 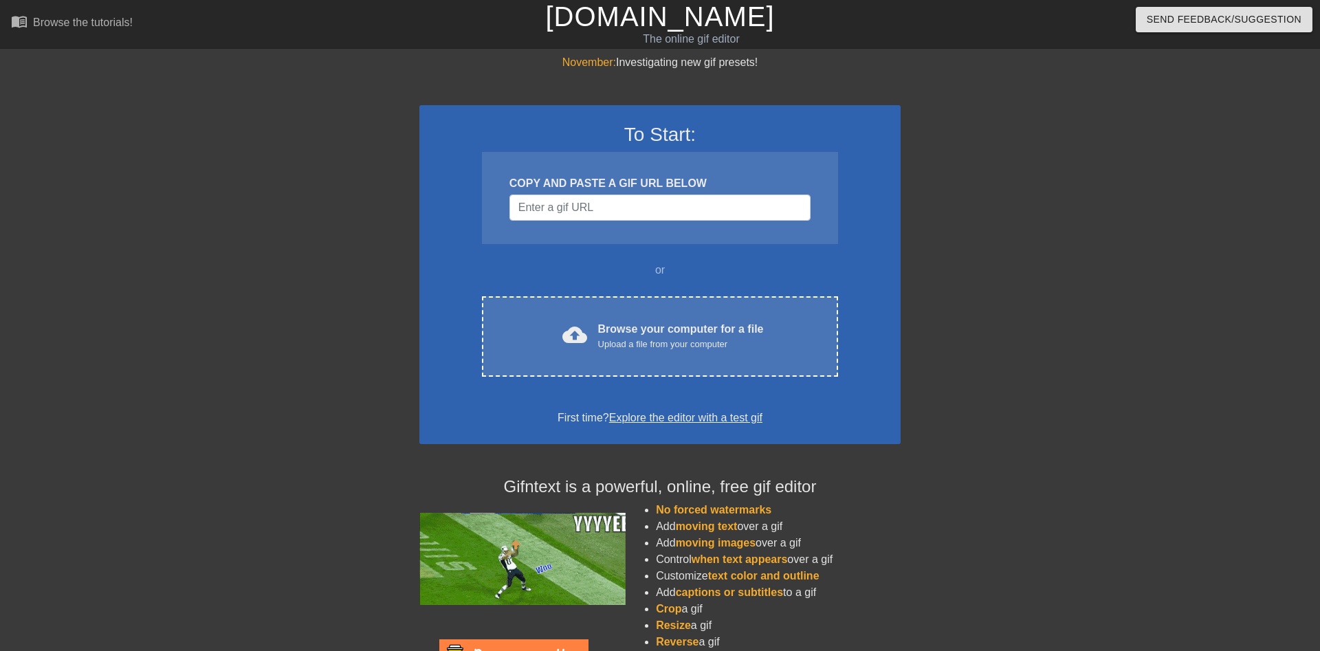 What do you see at coordinates (660, 135) in the screenshot?
I see `h3: To Start:` at bounding box center [660, 135].